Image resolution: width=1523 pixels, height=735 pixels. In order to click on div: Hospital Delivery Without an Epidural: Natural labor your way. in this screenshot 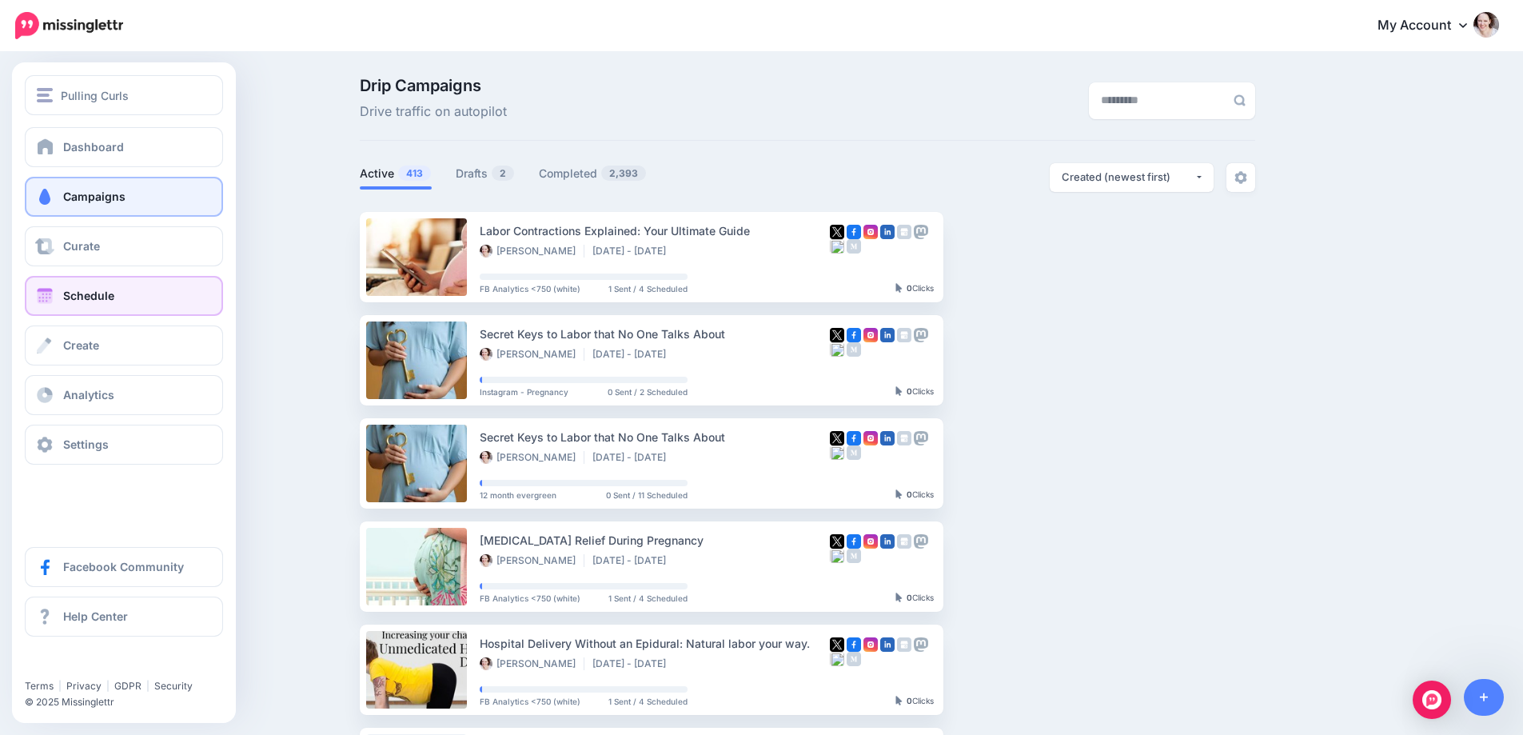, I will do `click(655, 643)`.